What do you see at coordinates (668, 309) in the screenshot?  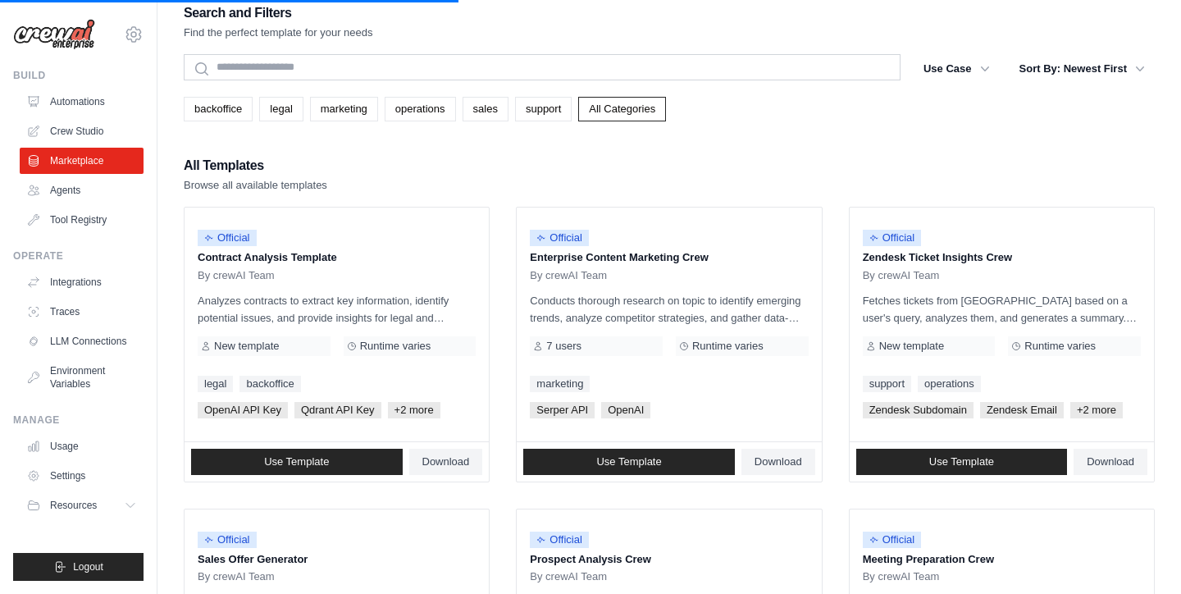 I see `p: Conducts thorough research on topic to identify emerging trends, analyze competitor strategies, a...` at bounding box center [668, 309].